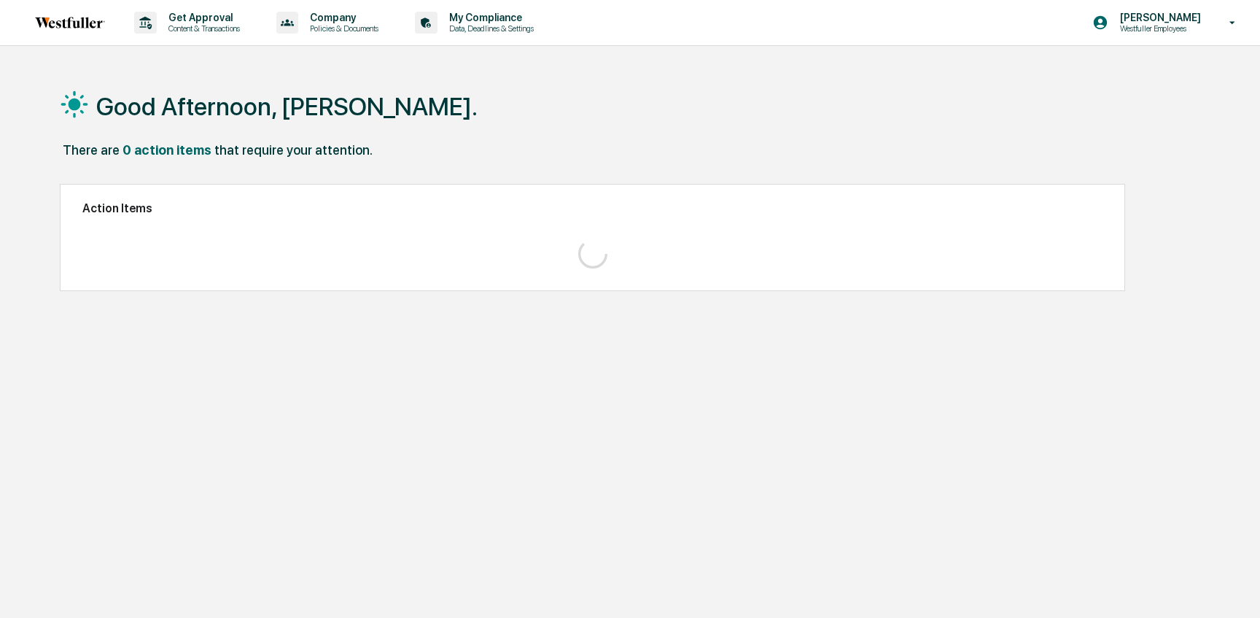  Describe the element at coordinates (167, 150) in the screenshot. I see `div: 0 action items` at that location.